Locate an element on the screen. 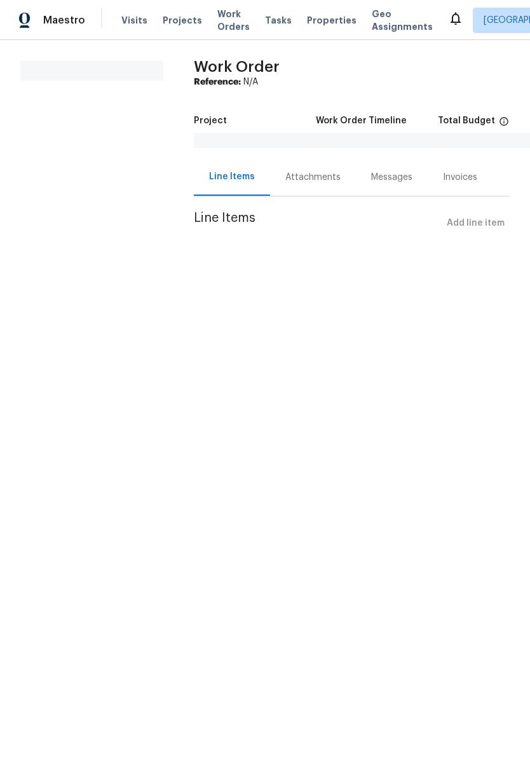  span: Work Order is located at coordinates (236, 67).